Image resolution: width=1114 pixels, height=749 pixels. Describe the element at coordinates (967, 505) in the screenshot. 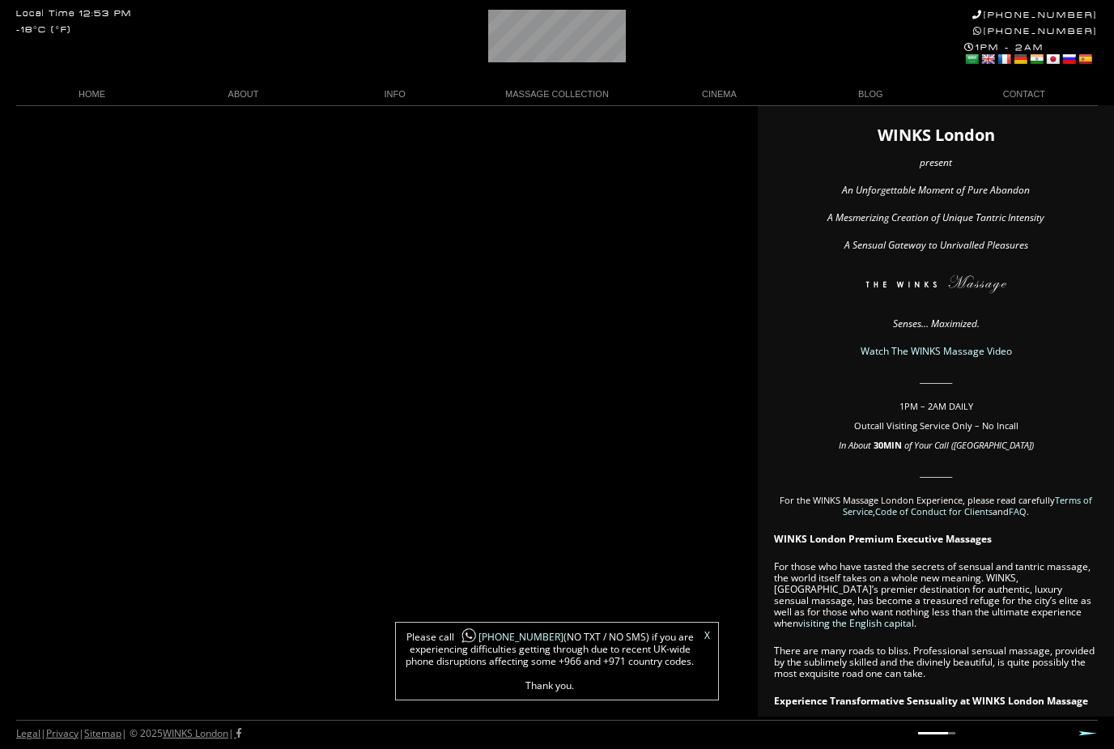

I see `a: Terms of Service` at that location.